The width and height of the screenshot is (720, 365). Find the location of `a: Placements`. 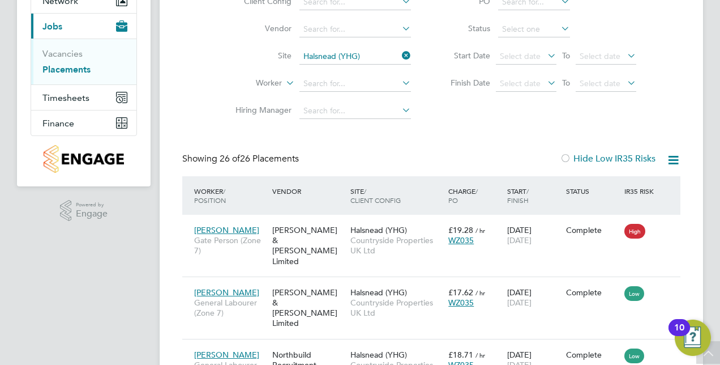

a: Placements is located at coordinates (66, 69).